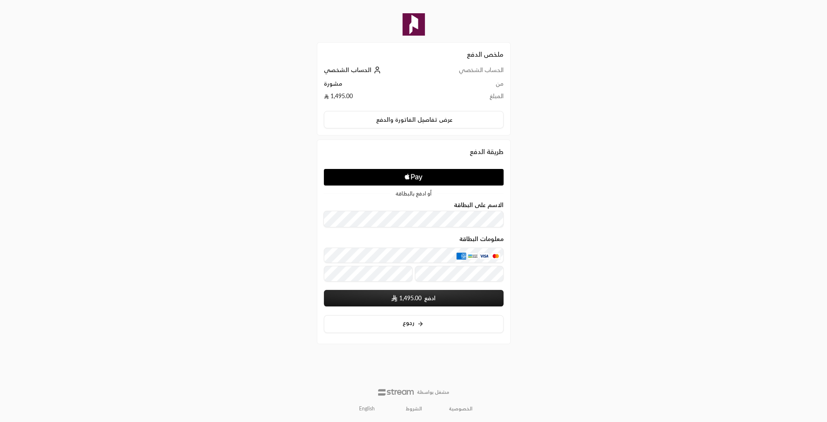 This screenshot has width=827, height=422. Describe the element at coordinates (413, 193) in the screenshot. I see `span: أو ادفع بالبطاقة` at that location.